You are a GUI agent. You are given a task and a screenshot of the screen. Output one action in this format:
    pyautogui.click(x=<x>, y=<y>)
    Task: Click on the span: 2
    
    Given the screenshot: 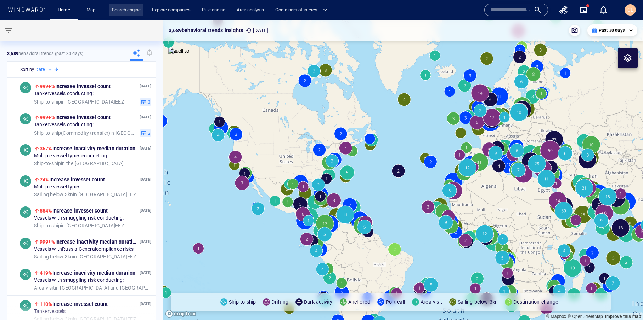 What is the action you would take?
    pyautogui.click(x=148, y=133)
    